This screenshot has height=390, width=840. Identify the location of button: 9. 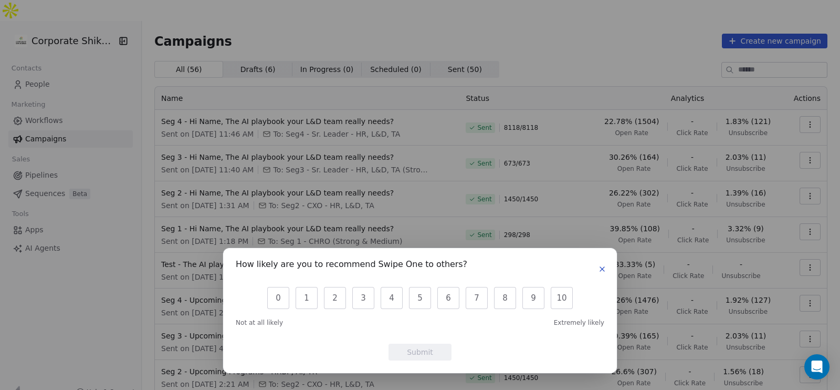
(534, 298).